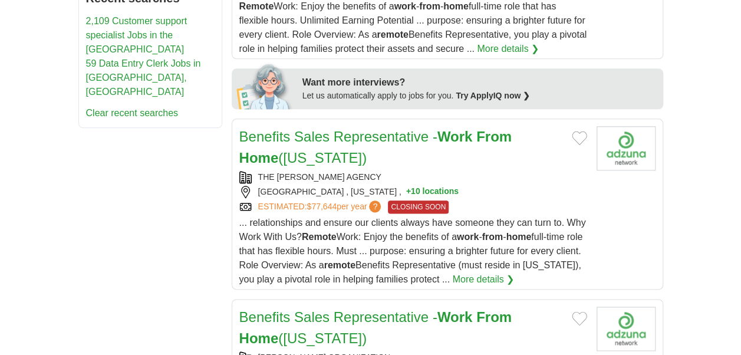 Image resolution: width=741 pixels, height=355 pixels. What do you see at coordinates (132, 113) in the screenshot?
I see `a: Clear recent searches` at bounding box center [132, 113].